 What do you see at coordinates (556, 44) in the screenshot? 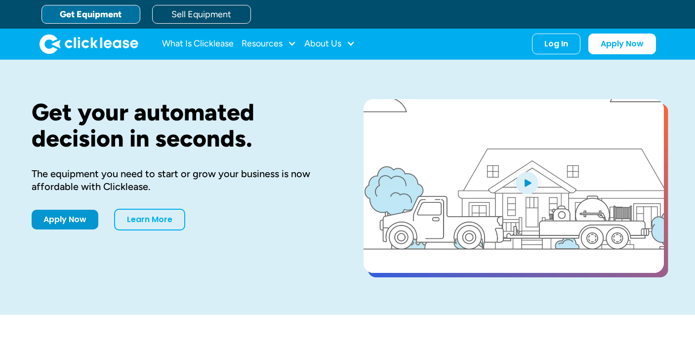
I see `div: Log In` at bounding box center [556, 44].